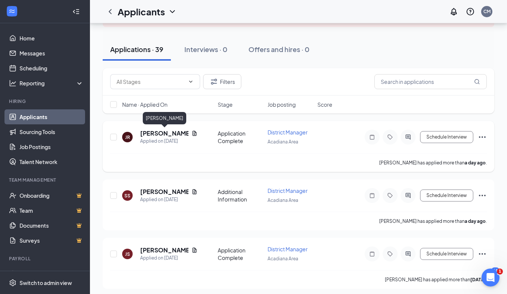 This screenshot has width=507, height=294. I want to click on div: Additional Information, so click(240, 196).